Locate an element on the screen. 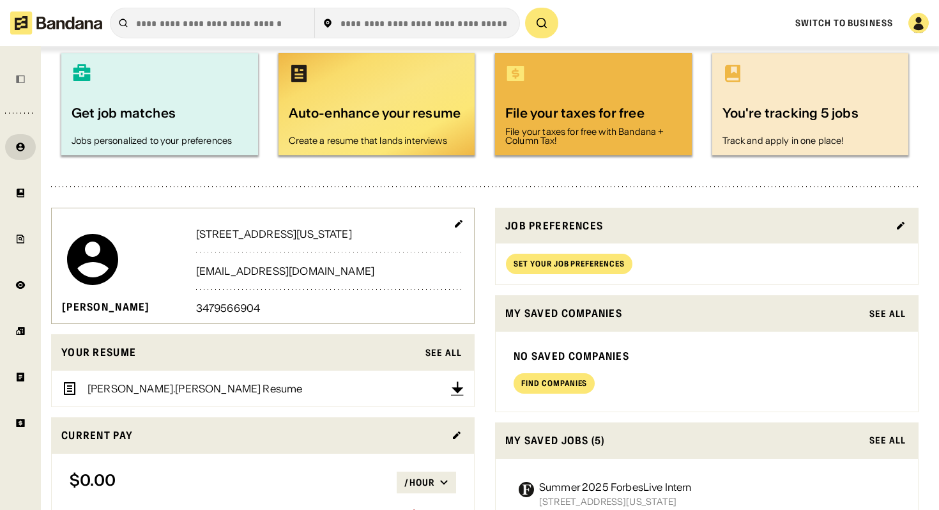  div: Create a resume that lands interviews is located at coordinates (377, 141).